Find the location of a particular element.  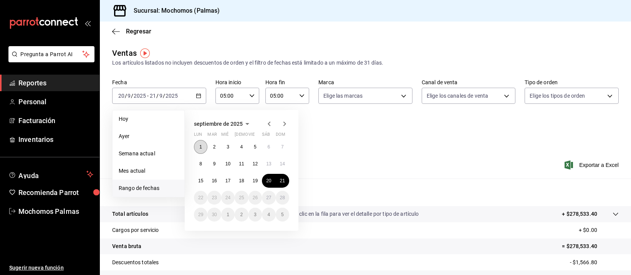

p: + $0.00 is located at coordinates (599, 230).